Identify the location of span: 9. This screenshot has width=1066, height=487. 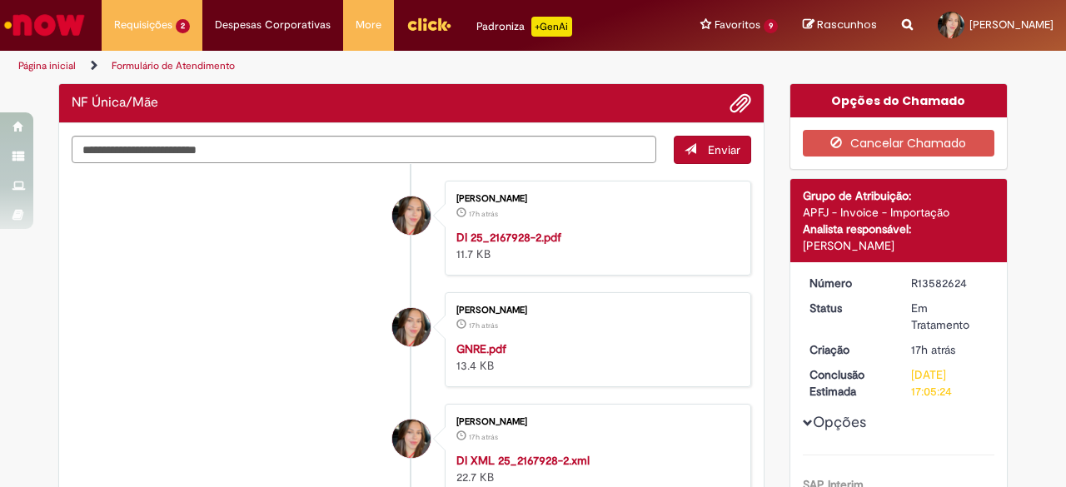
(770, 26).